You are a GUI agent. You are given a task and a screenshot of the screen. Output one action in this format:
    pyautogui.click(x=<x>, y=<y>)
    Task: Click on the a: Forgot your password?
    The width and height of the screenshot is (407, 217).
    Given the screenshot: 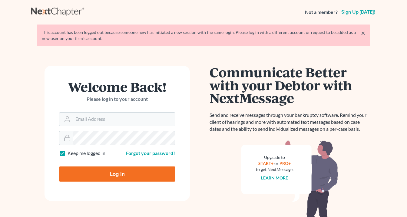 What is the action you would take?
    pyautogui.click(x=151, y=153)
    